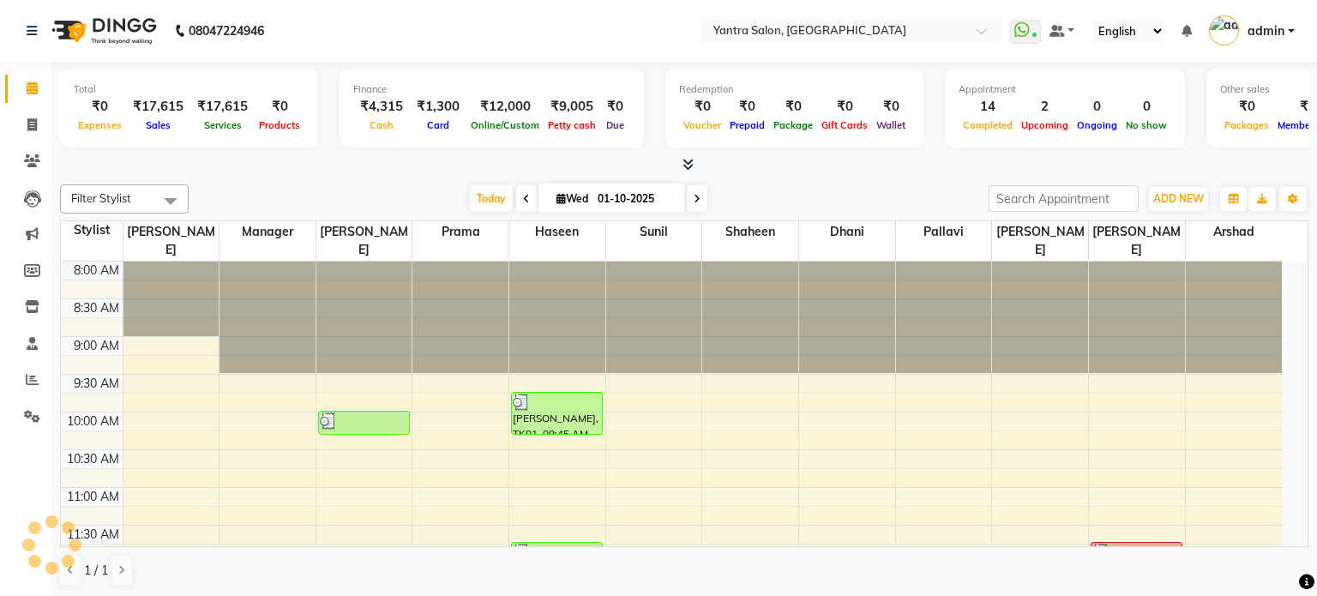 This screenshot has width=1317, height=596. What do you see at coordinates (793, 125) in the screenshot?
I see `span: Package` at bounding box center [793, 125].